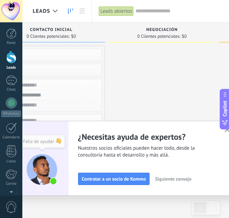 The image size is (229, 218). What do you see at coordinates (51, 30) in the screenshot?
I see `span: Contacto inicial` at bounding box center [51, 30].